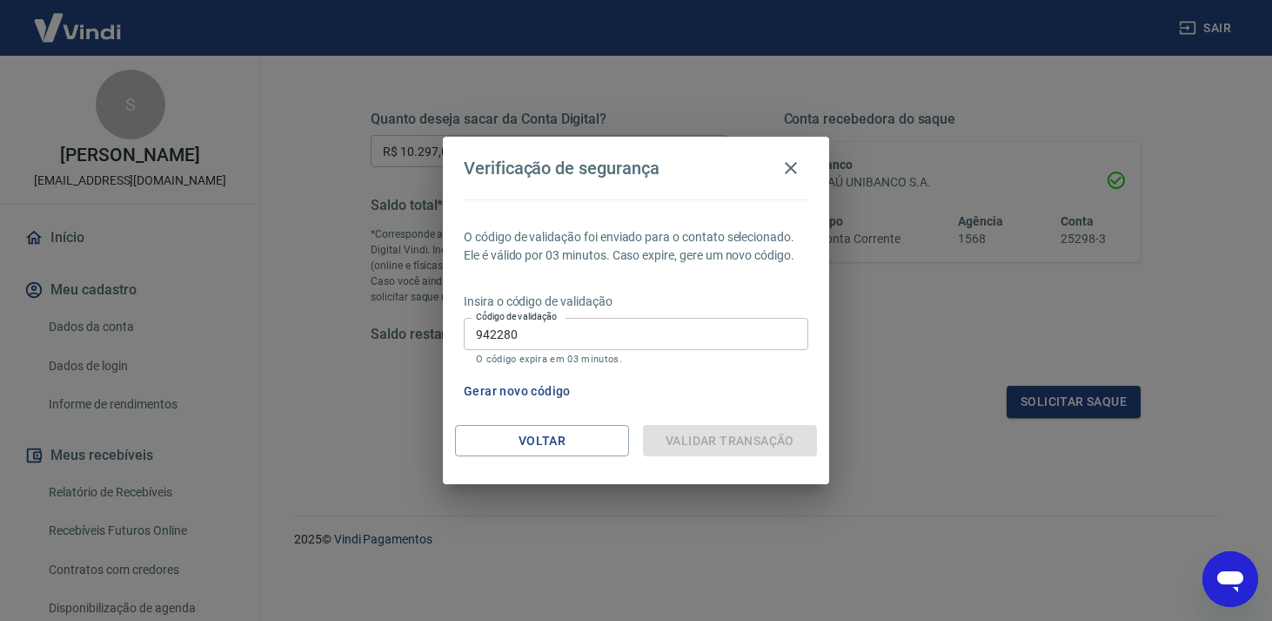 The width and height of the screenshot is (1272, 621). What do you see at coordinates (542, 440) in the screenshot?
I see `button: Voltar` at bounding box center [542, 440].